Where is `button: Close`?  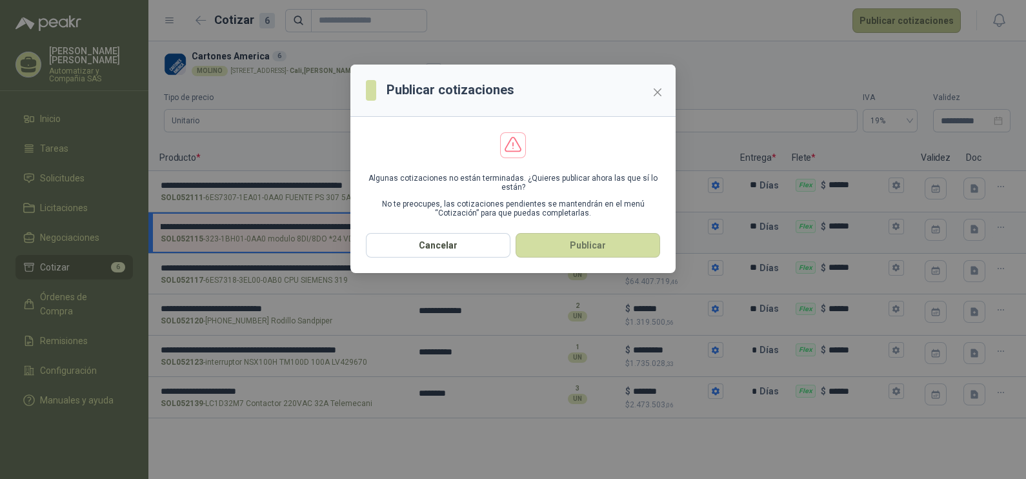
button: Close is located at coordinates (657, 92).